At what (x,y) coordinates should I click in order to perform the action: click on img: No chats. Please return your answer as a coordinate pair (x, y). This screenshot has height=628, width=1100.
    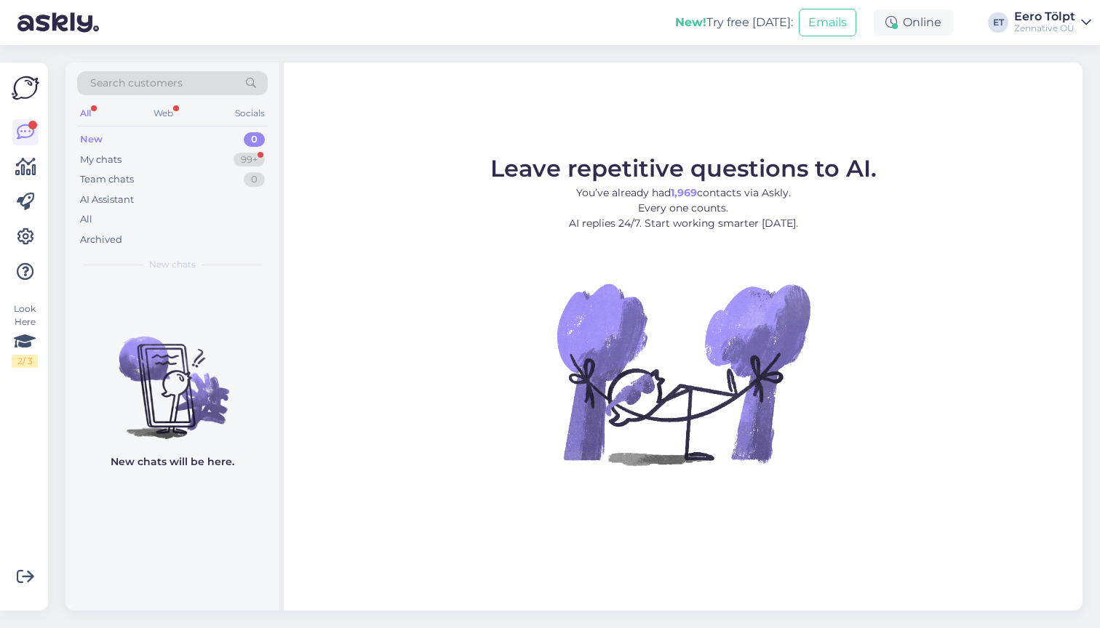
    Looking at the image, I should click on (172, 376).